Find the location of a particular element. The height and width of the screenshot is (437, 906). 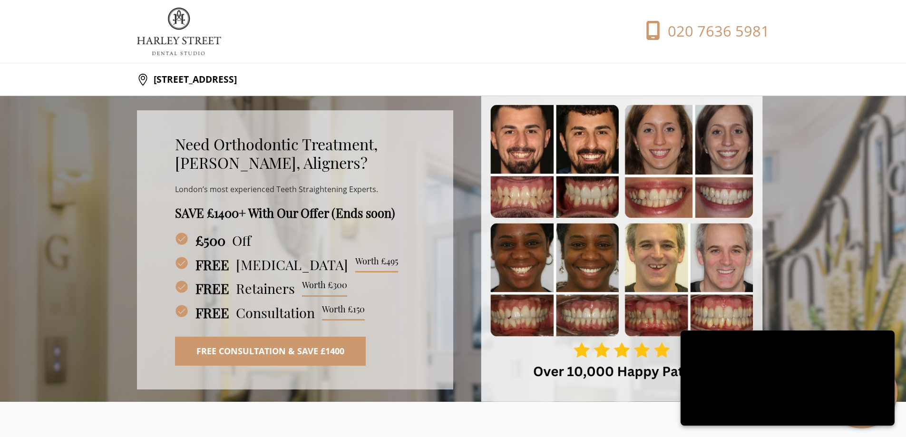

p: London’s most experienced Teeth Straightening Experts. is located at coordinates (295, 190).